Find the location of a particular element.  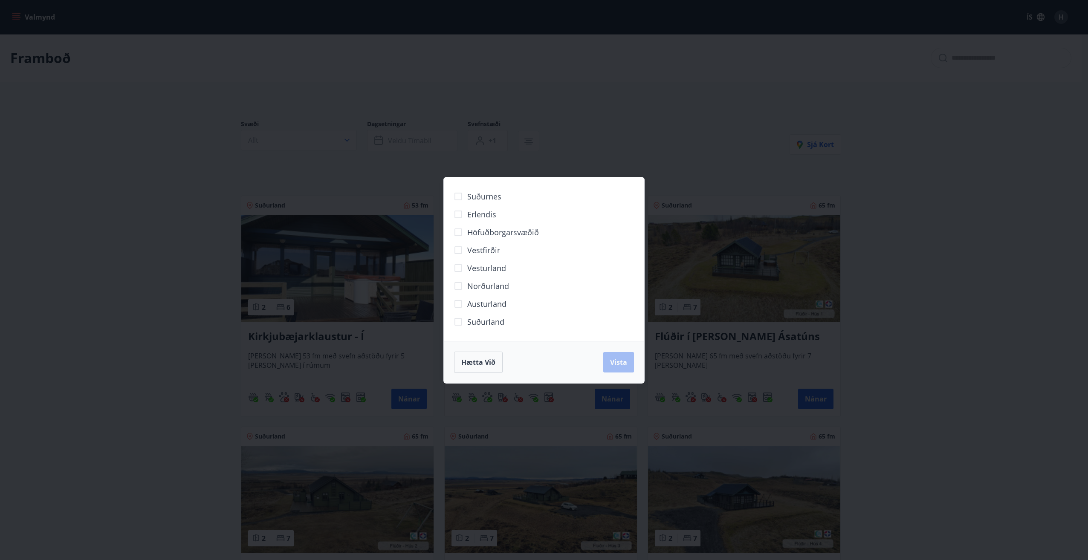

span: Hætta við is located at coordinates (478, 362).